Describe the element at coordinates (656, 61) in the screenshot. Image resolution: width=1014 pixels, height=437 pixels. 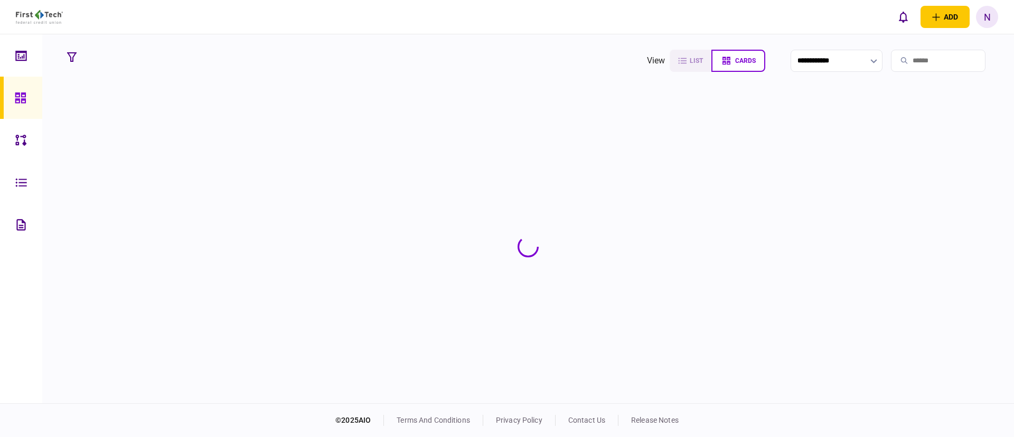
I see `div: view` at that location.